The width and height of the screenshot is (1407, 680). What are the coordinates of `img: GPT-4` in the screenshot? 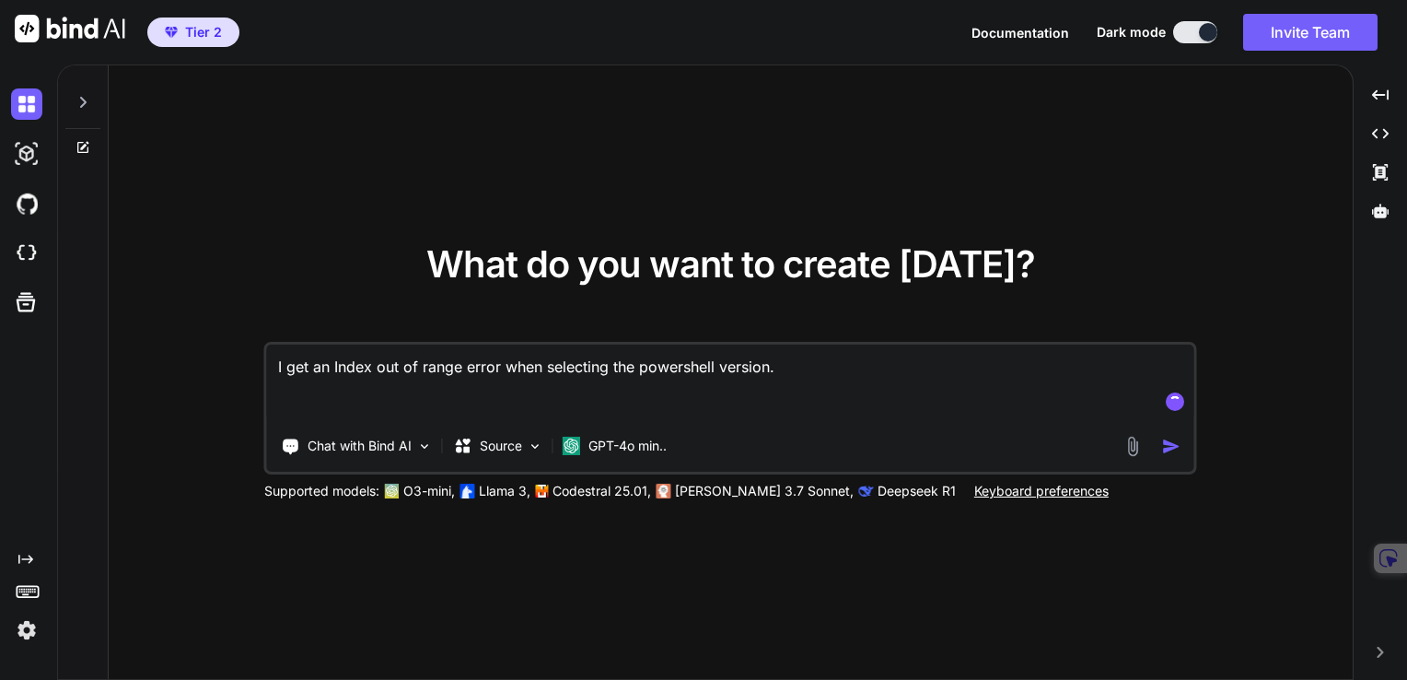 It's located at (392, 491).